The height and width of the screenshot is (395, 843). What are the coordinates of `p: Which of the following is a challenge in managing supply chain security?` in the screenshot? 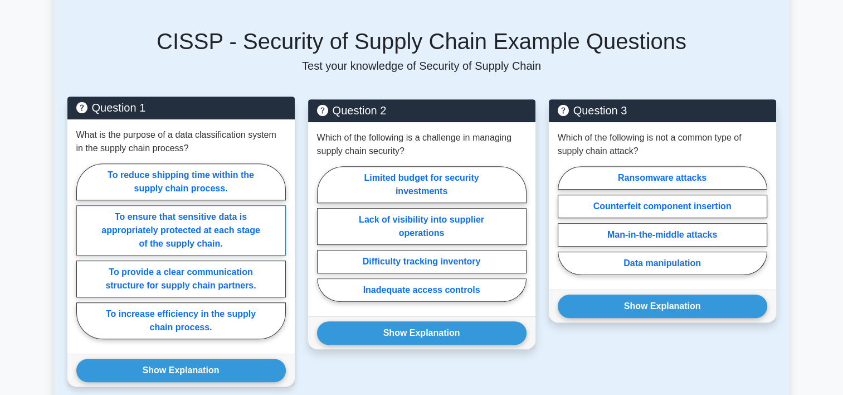 It's located at (422, 144).